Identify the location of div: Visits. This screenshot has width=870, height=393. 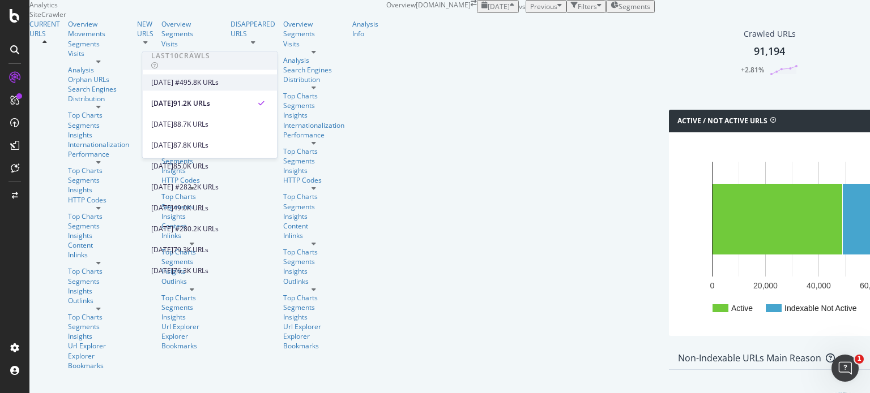
(314, 44).